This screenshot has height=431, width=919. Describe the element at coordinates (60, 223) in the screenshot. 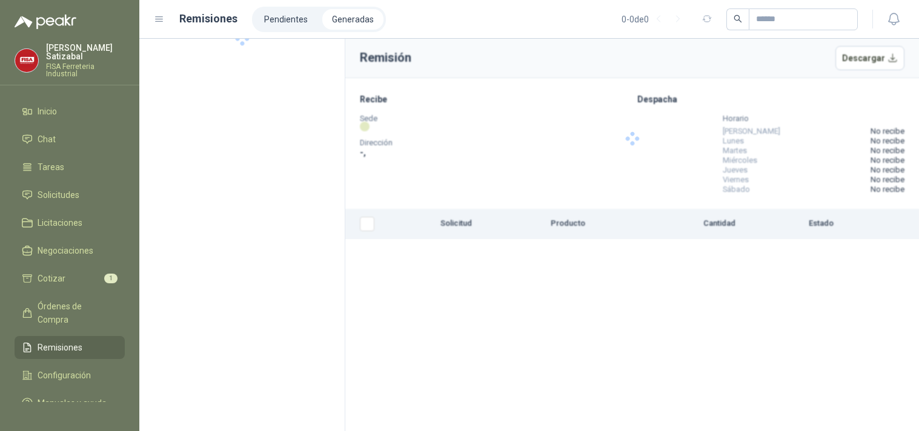

I see `span: Licitaciones` at that location.